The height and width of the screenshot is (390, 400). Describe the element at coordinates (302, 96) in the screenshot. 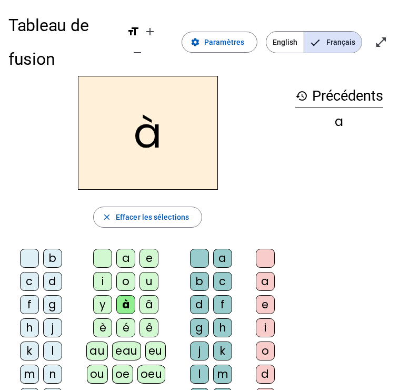

I see `mat-icon: history` at that location.